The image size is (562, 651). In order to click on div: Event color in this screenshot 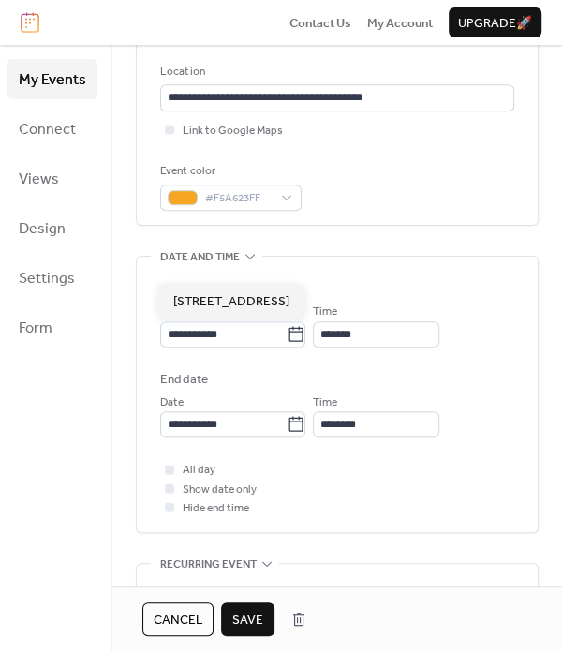, I will do `click(228, 171)`.